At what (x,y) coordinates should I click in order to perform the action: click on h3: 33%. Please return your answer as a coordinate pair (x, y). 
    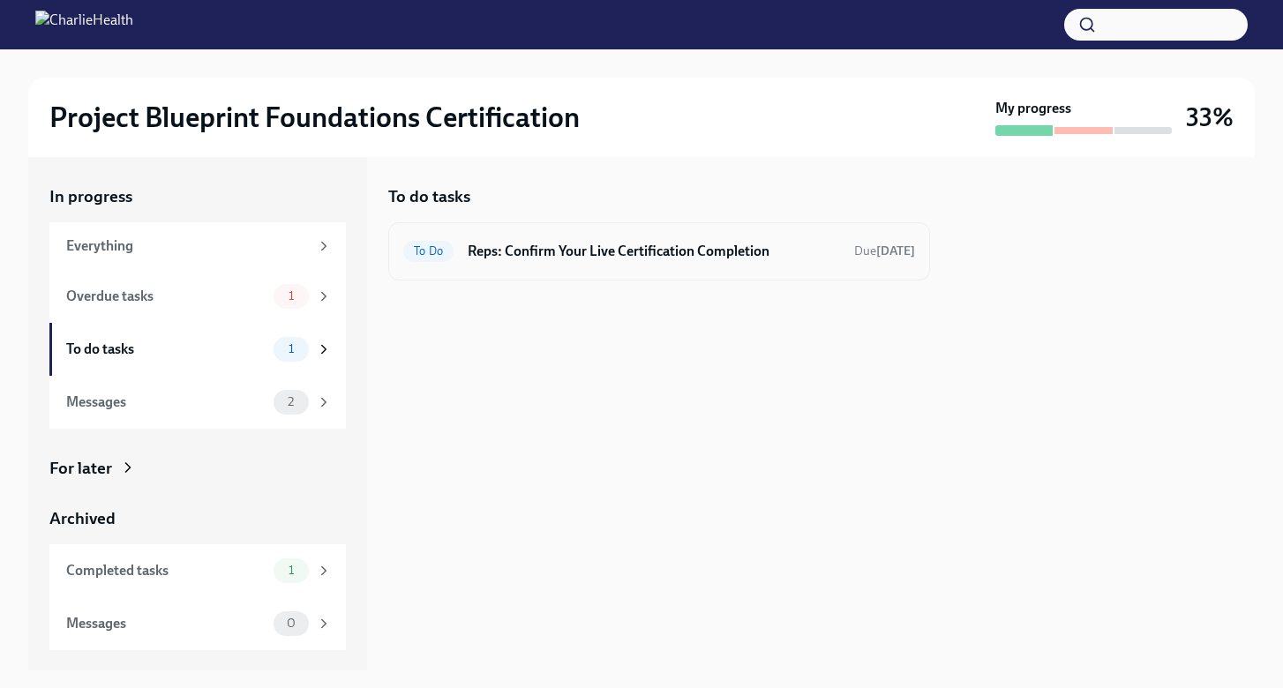
    Looking at the image, I should click on (1209, 117).